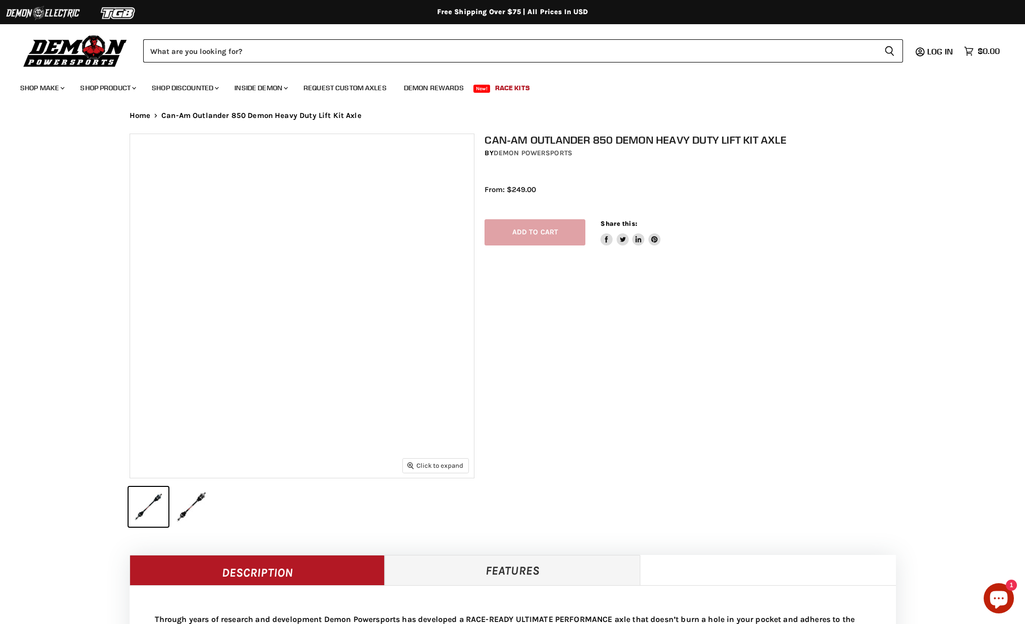 This screenshot has height=624, width=1025. What do you see at coordinates (43, 13) in the screenshot?
I see `img: Demon Electric Logo 2` at bounding box center [43, 13].